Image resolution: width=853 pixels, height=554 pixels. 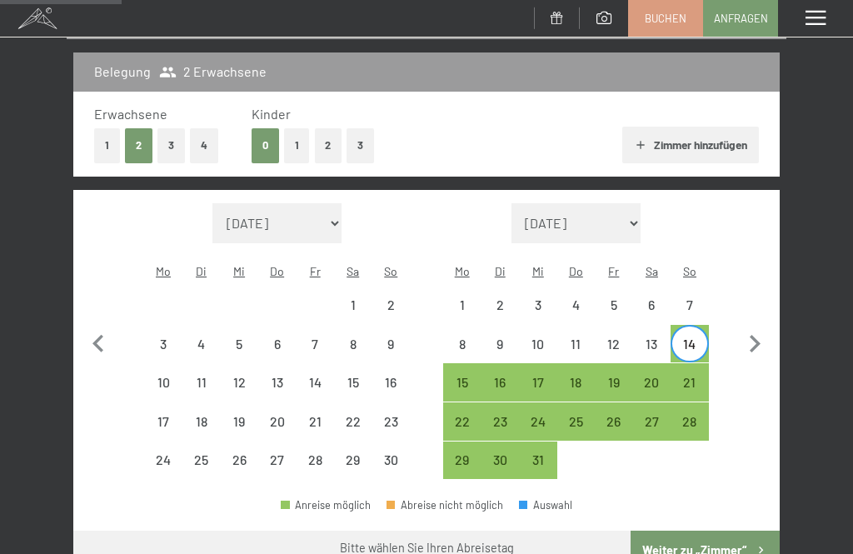 I want to click on div: 20, so click(x=277, y=432).